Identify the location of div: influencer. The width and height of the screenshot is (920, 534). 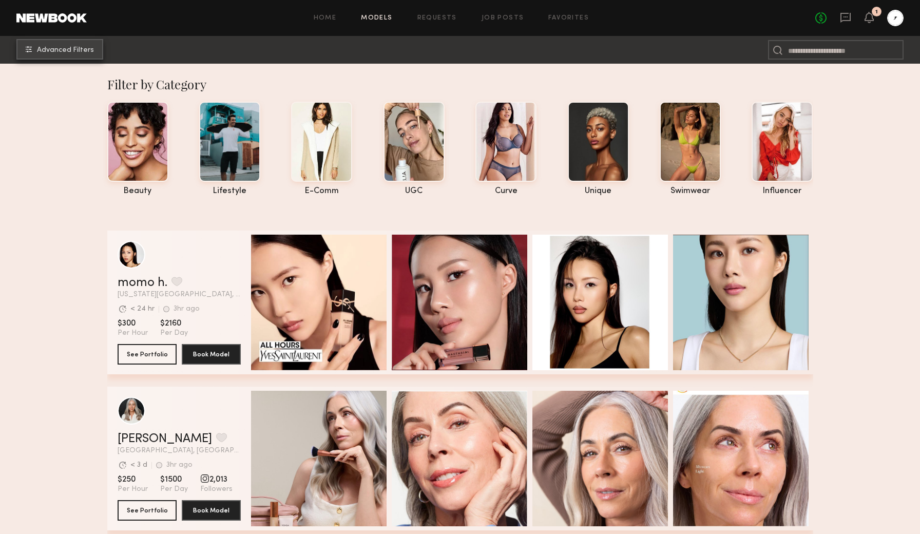
(782, 191).